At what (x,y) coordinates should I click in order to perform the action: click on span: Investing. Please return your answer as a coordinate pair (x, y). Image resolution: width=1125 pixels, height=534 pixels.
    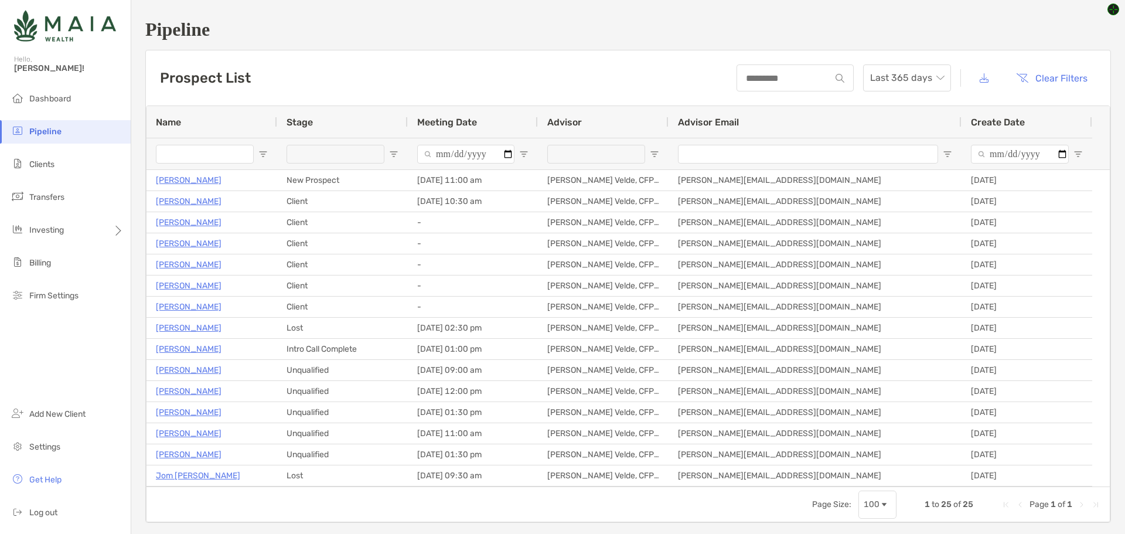
    Looking at the image, I should click on (46, 230).